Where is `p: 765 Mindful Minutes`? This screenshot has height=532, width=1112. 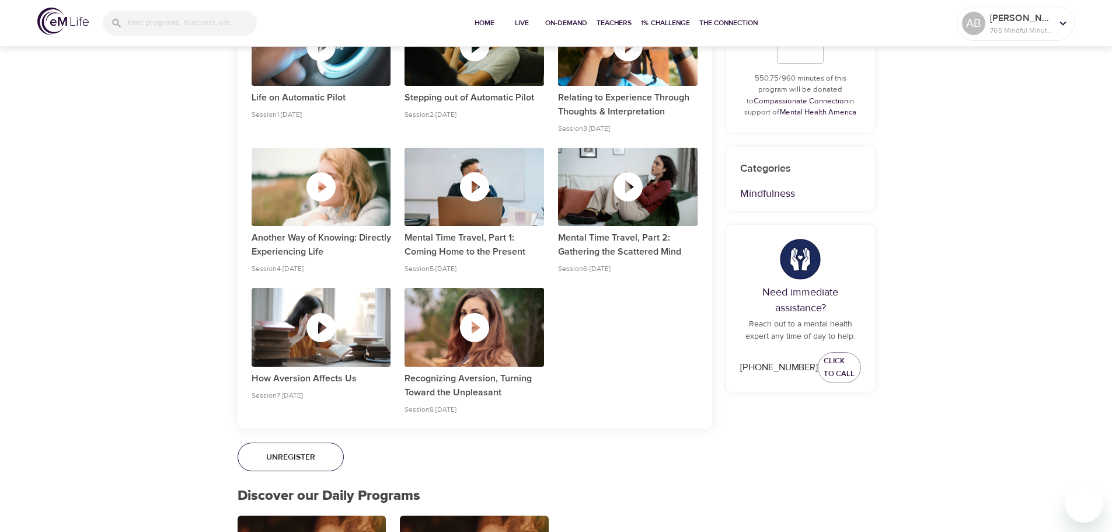
p: 765 Mindful Minutes is located at coordinates (1021, 30).